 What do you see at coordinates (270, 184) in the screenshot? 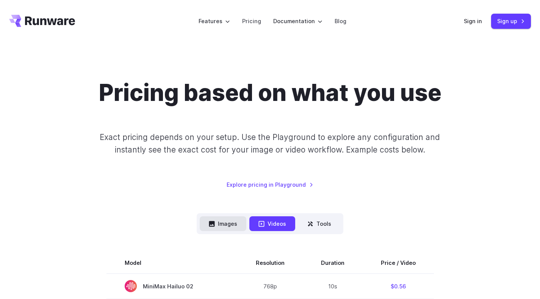
I see `a: Explore pricing in Playground` at bounding box center [270, 184].